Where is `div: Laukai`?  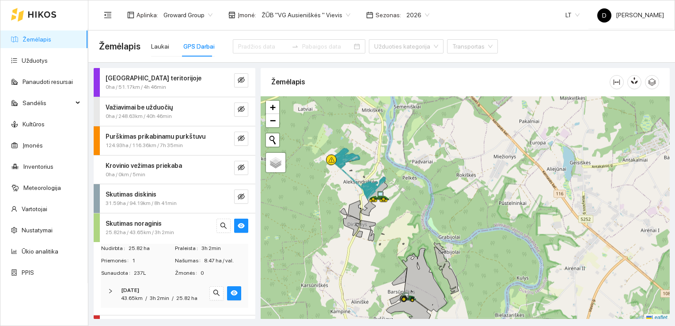
div: Laukai is located at coordinates (160, 46).